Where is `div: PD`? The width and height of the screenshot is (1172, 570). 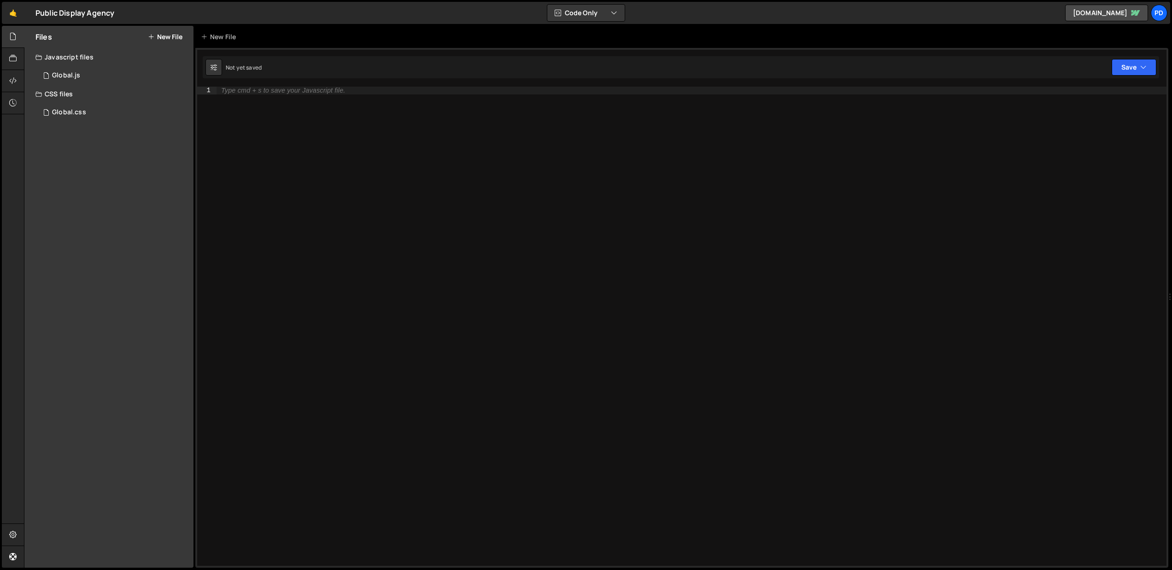 div: PD is located at coordinates (1159, 13).